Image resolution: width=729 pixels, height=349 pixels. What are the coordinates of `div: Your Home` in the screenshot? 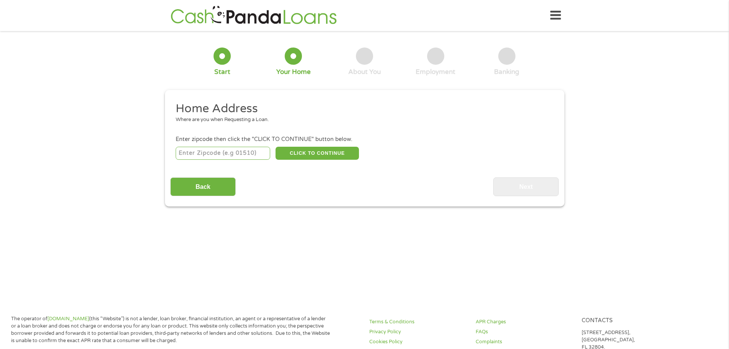 It's located at (293, 72).